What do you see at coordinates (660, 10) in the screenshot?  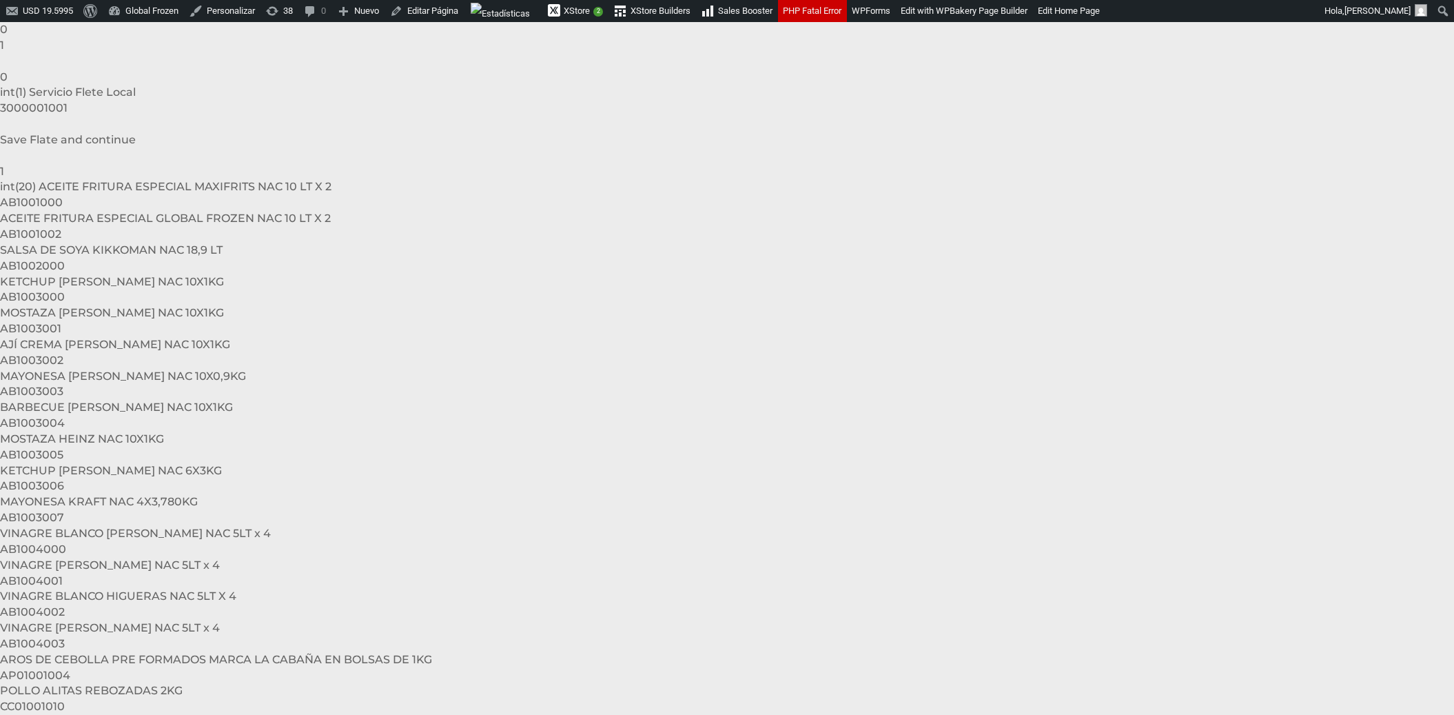 I see `span: XStore Builders` at bounding box center [660, 10].